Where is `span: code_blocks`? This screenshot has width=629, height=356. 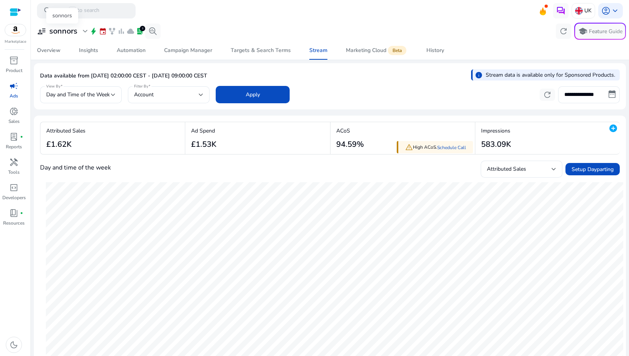
span: code_blocks is located at coordinates (14, 188).